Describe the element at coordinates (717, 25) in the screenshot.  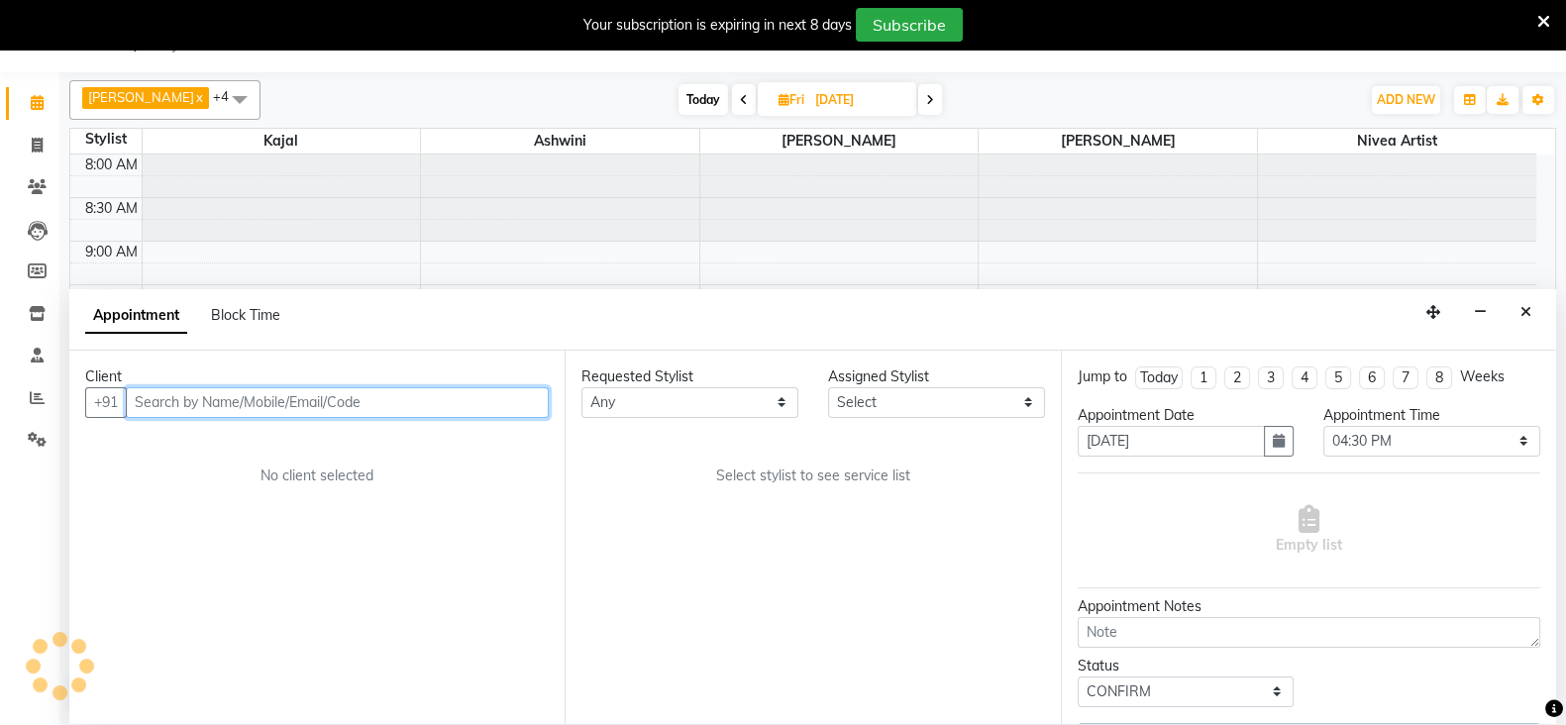
I see `div: Your subscription is expiring in next 8 days` at that location.